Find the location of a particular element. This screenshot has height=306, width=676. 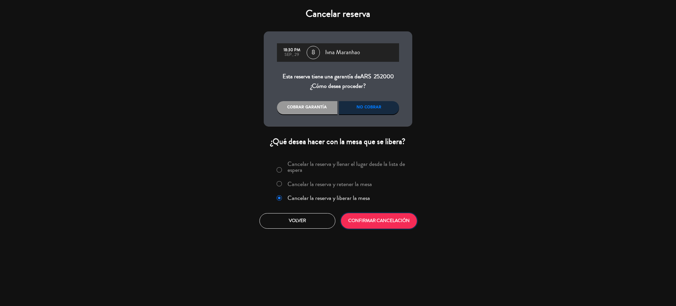

div: ¿Qué desea hacer con la mesa que se libera? is located at coordinates (338, 141).